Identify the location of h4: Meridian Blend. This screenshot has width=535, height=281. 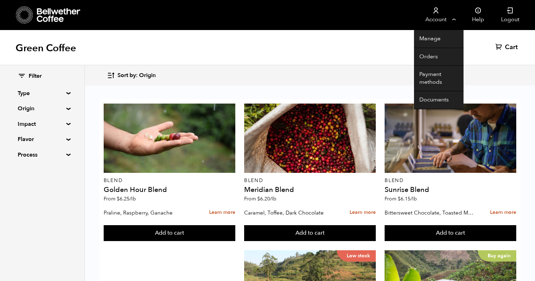
(310, 190).